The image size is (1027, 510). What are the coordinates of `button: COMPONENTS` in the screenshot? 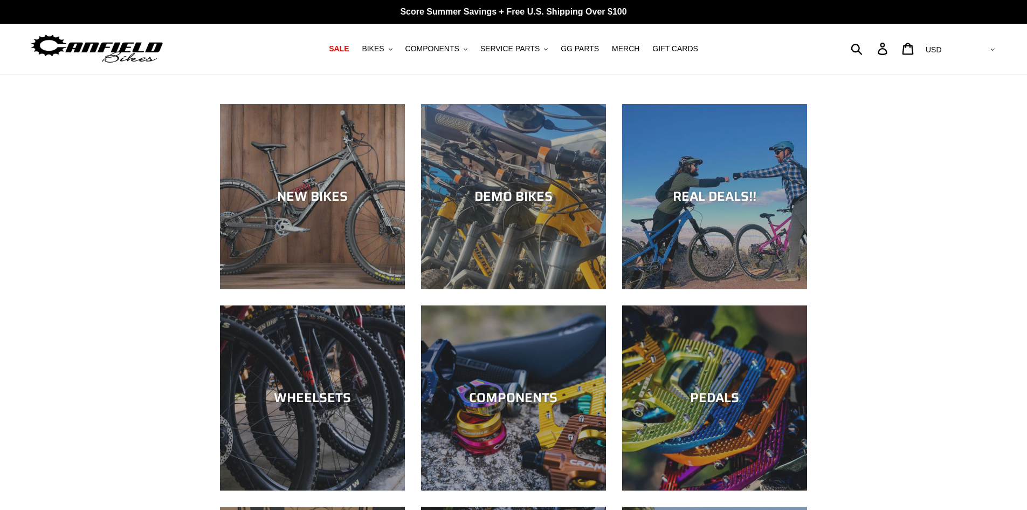 It's located at (436, 49).